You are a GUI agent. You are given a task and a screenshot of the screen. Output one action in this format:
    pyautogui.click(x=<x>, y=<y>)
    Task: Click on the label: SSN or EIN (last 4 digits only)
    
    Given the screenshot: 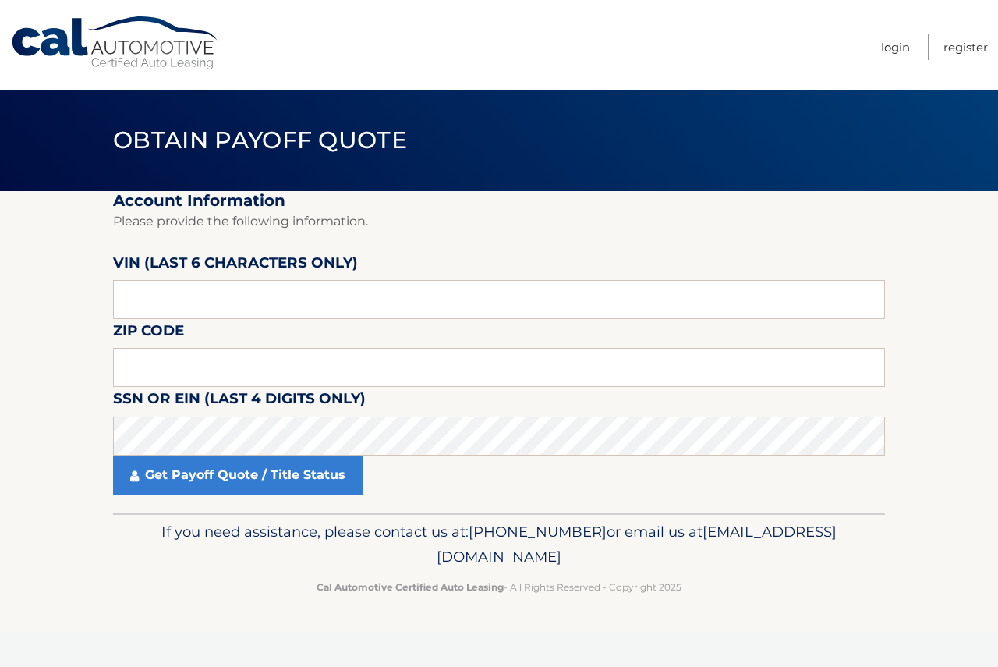 What is the action you would take?
    pyautogui.click(x=239, y=401)
    